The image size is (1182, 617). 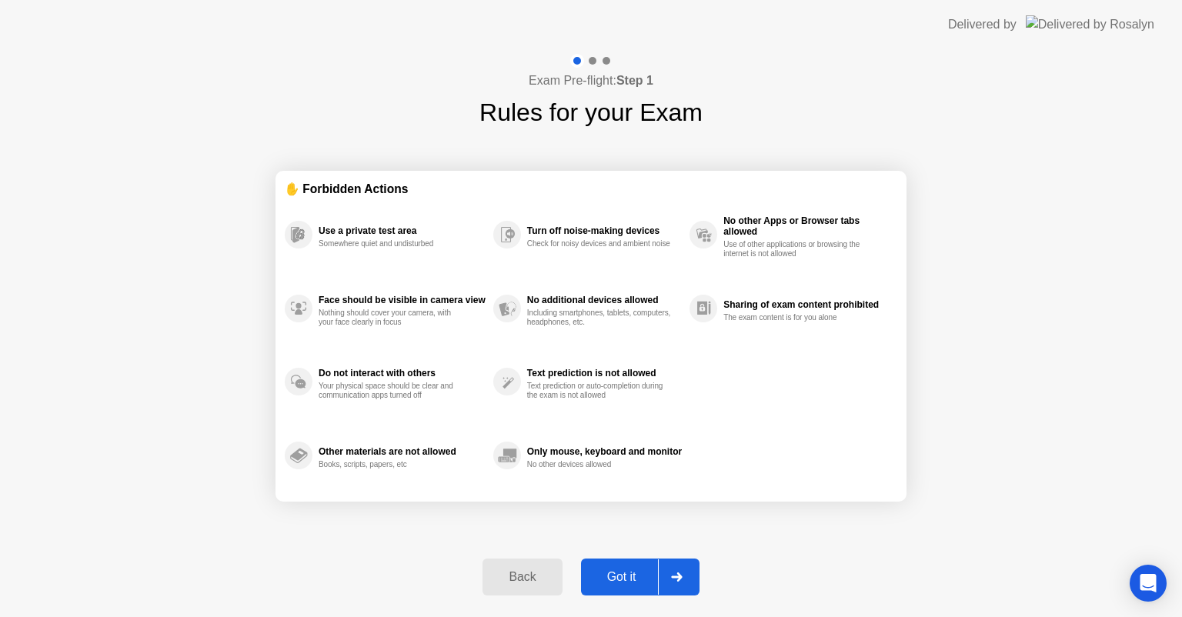 I want to click on div: Only mouse, keyboard and monitor, so click(x=604, y=452).